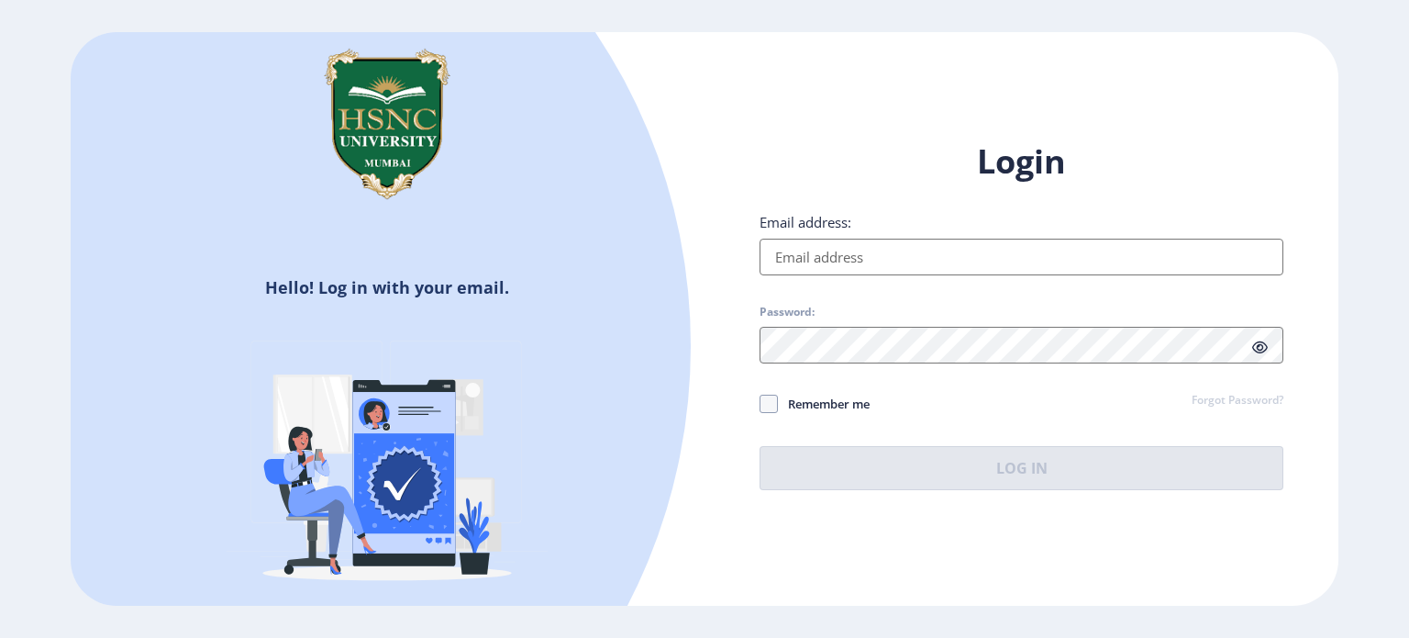  What do you see at coordinates (824, 404) in the screenshot?
I see `span: Remember me` at bounding box center [824, 404].